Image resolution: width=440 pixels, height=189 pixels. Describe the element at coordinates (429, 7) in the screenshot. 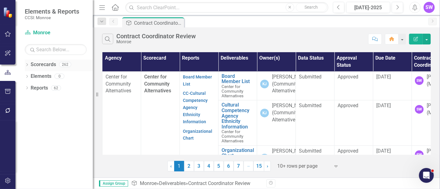

I see `button: SW` at that location.